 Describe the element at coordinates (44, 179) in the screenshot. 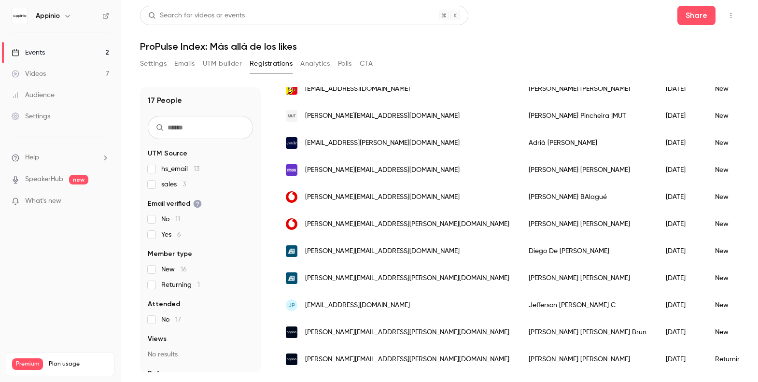

I see `a: SpeakerHub` at that location.